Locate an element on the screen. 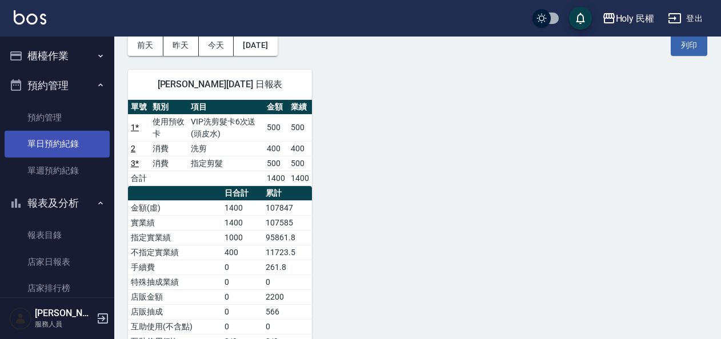 This screenshot has width=721, height=339. th: 項目 is located at coordinates (226, 107).